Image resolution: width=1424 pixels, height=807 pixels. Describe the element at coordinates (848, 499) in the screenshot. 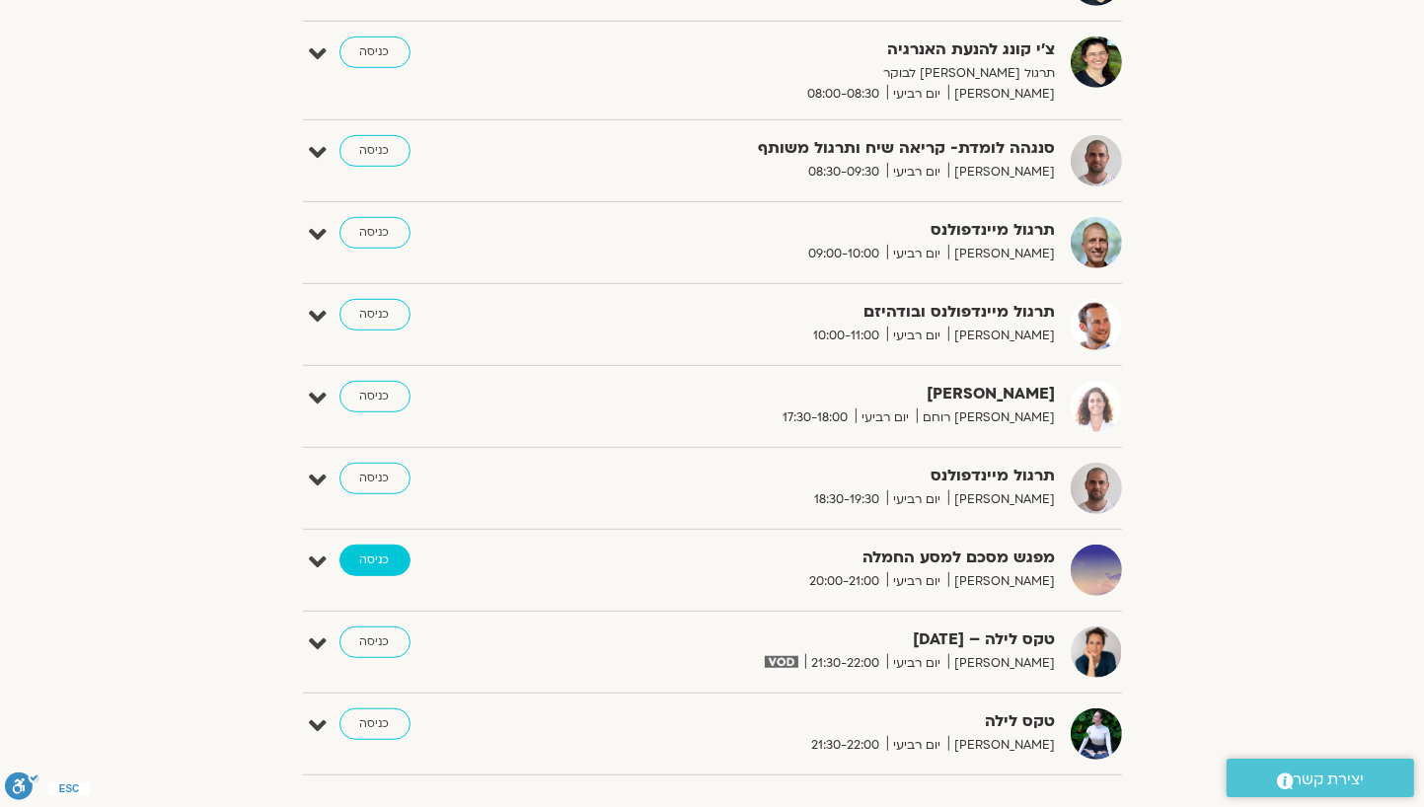

I see `span: 18:30-19:30` at that location.